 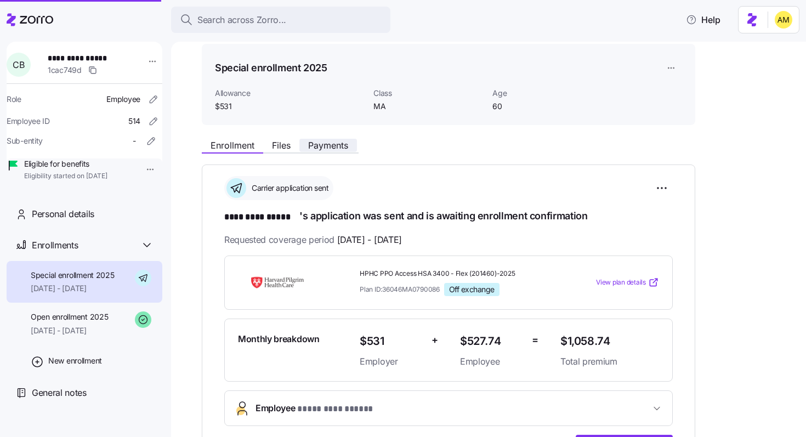 What do you see at coordinates (281, 20) in the screenshot?
I see `button: Search across Zorro...` at bounding box center [281, 20].